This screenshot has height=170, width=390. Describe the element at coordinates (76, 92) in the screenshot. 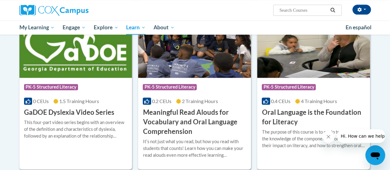

I see `a: Course LogoPK-5 Structured Literacy0 CEUs1.5 Training Hours GaDOE Dyslexia Video SeriesThis four-...` at that location.